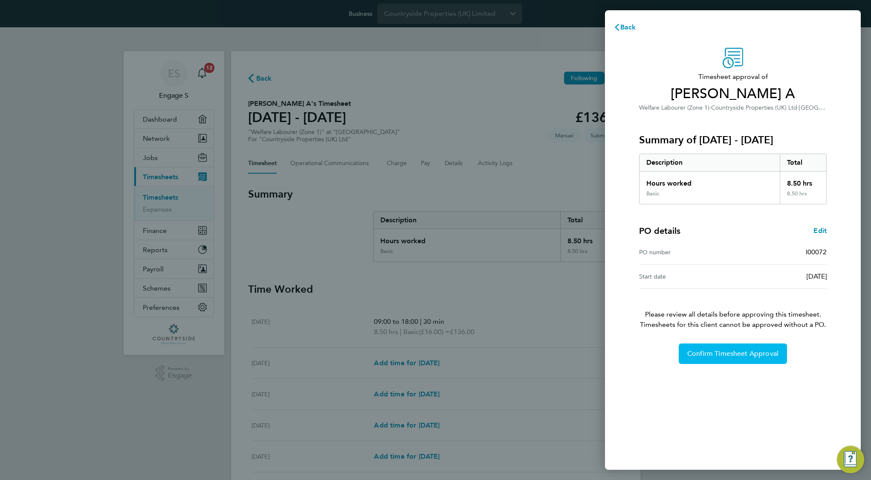 Image resolution: width=871 pixels, height=480 pixels. Describe the element at coordinates (628, 27) in the screenshot. I see `span: Back` at that location.